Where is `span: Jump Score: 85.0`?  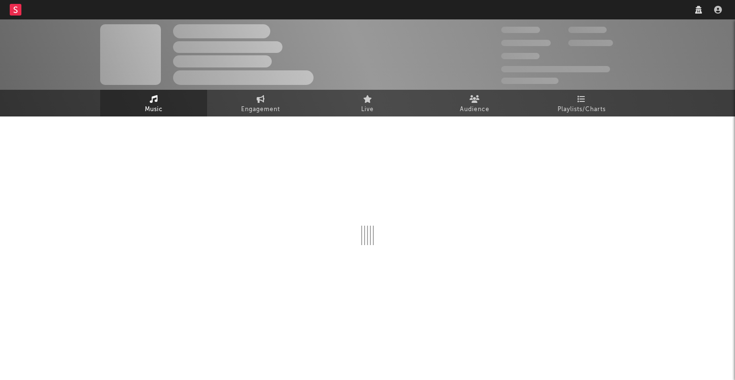
span: Jump Score: 85.0 is located at coordinates (530, 81).